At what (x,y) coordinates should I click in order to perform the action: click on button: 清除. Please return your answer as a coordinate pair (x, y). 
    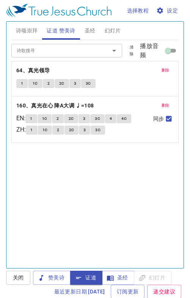
    Looking at the image, I should click on (131, 51).